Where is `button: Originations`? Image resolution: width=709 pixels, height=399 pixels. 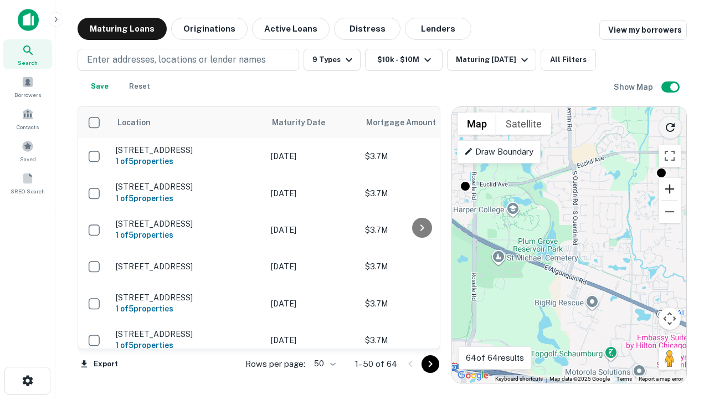 button: Originations is located at coordinates (209, 29).